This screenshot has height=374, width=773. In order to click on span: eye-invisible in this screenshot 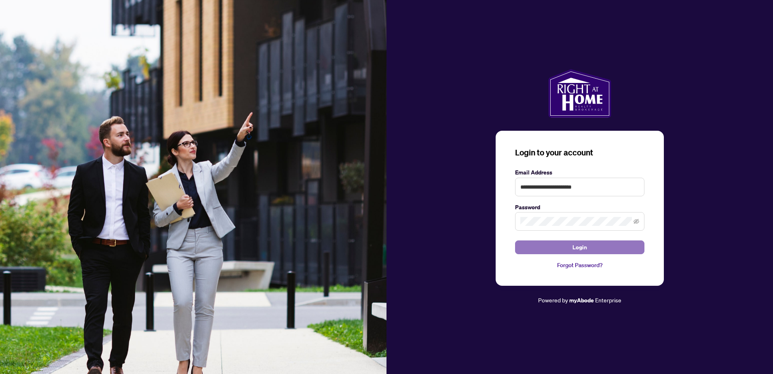, I will do `click(637, 221)`.